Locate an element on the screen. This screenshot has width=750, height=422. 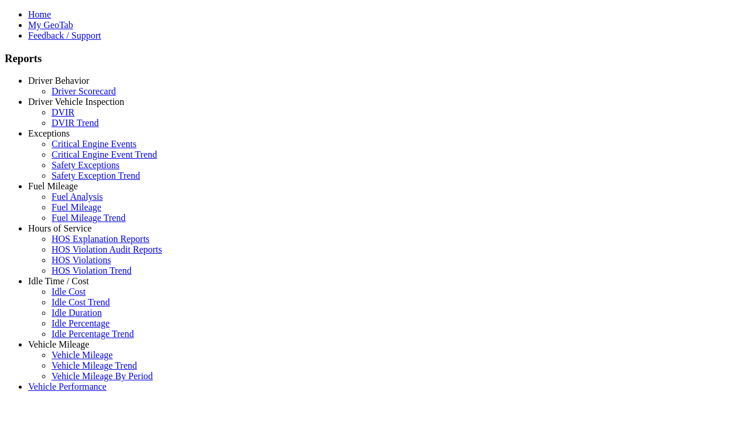
a: Driver Scorecard is located at coordinates (84, 91).